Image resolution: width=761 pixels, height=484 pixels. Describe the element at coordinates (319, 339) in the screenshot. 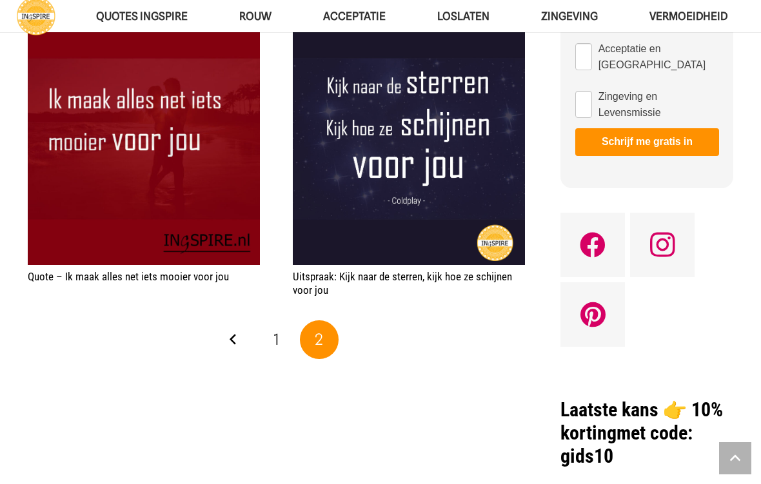

I see `span: 2` at that location.